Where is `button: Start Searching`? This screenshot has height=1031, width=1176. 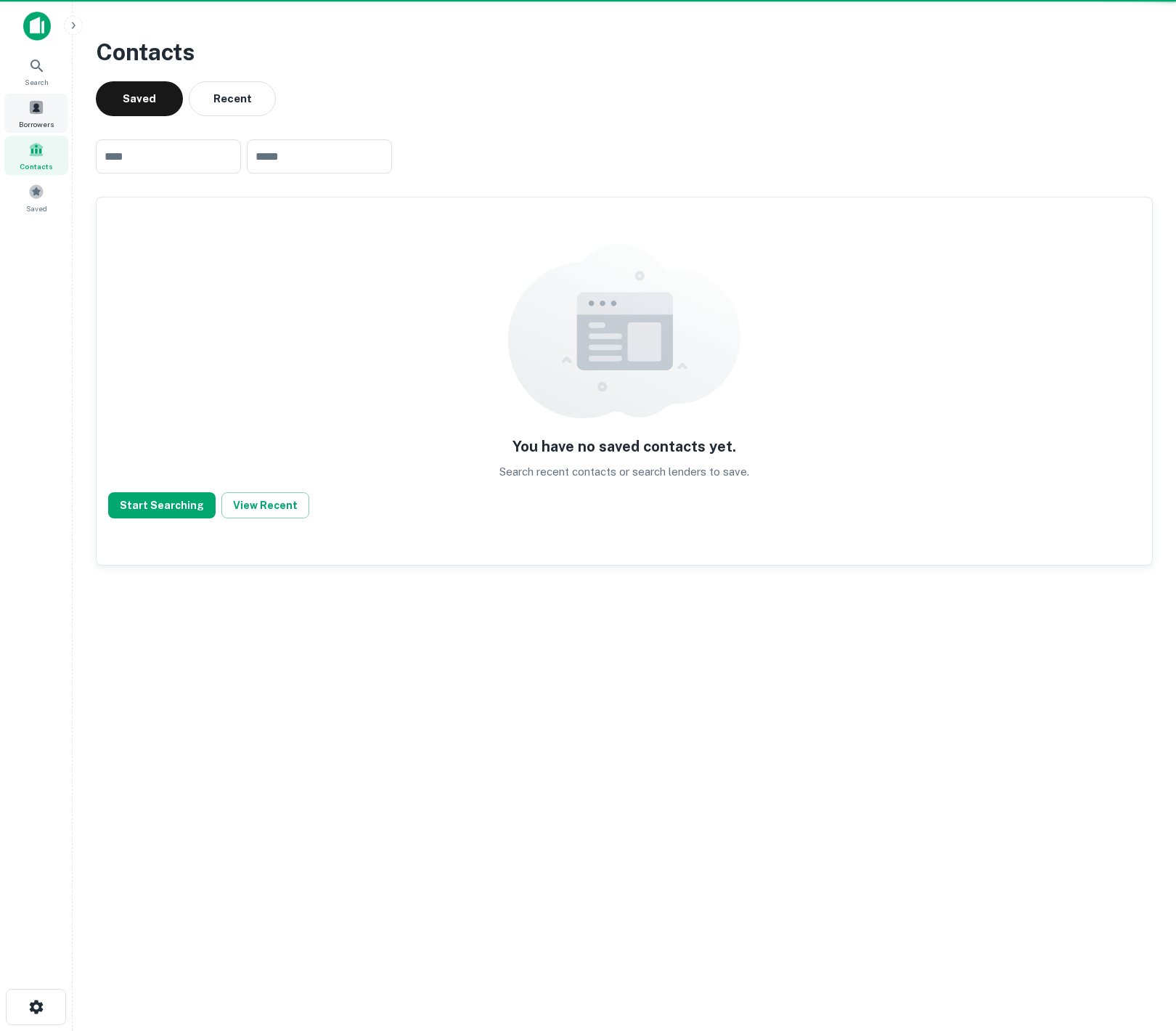 button: Start Searching is located at coordinates (162, 506).